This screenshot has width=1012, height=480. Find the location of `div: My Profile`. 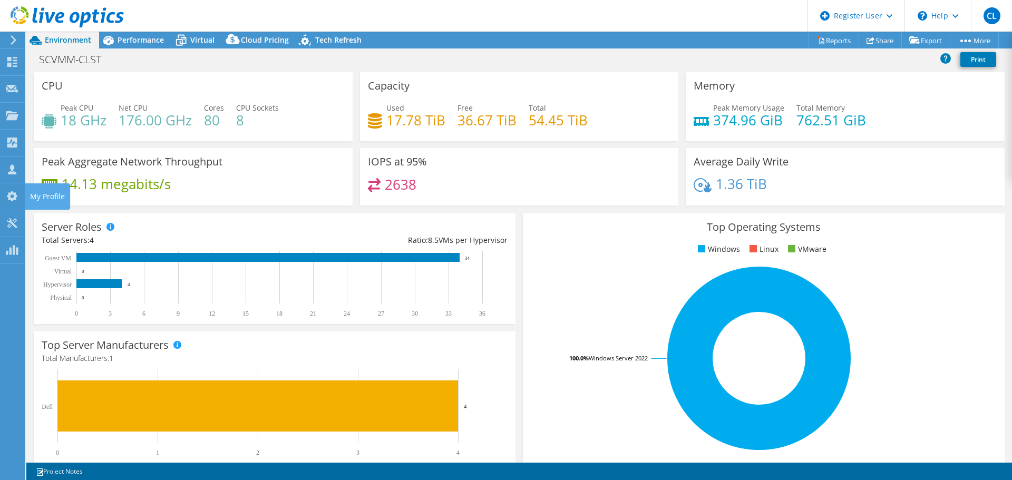

div: My Profile is located at coordinates (47, 197).